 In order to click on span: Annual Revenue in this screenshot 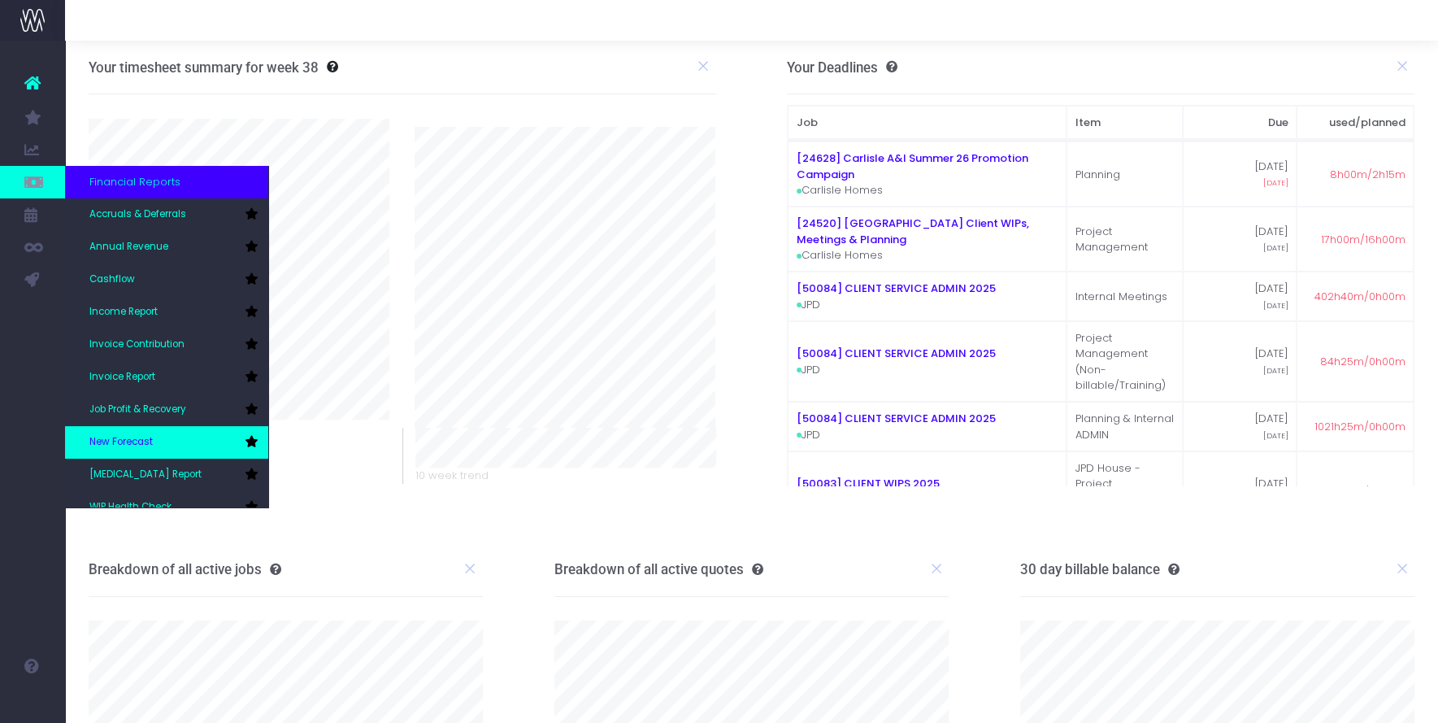, I will do `click(128, 247)`.